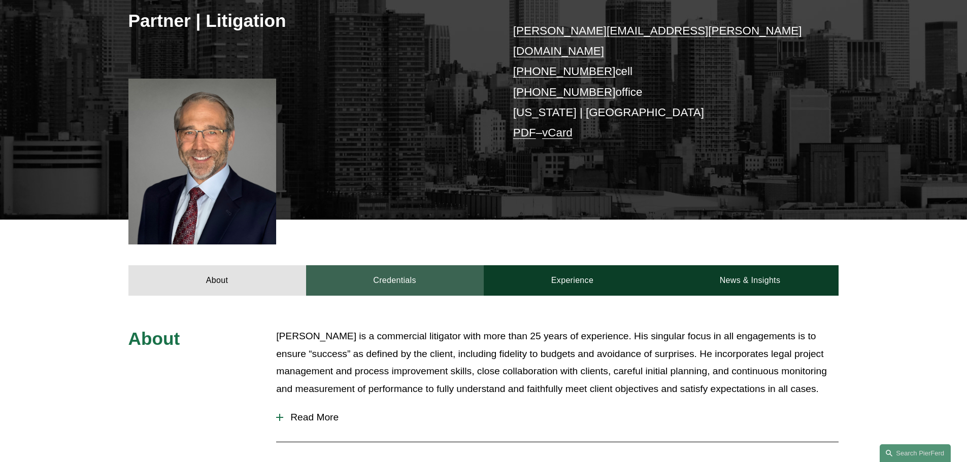 This screenshot has height=462, width=967. Describe the element at coordinates (750, 281) in the screenshot. I see `a: News & Insights` at that location.